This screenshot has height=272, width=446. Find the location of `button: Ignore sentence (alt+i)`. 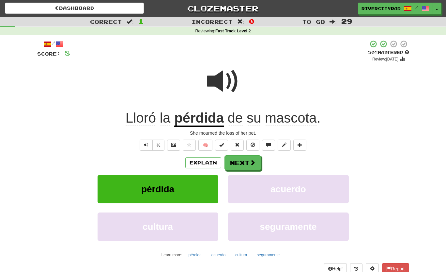

button: Ignore sentence (alt+i) is located at coordinates (253, 145).